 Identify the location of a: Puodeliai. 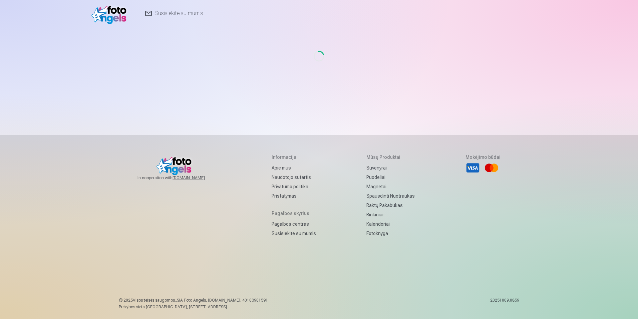
(391, 177).